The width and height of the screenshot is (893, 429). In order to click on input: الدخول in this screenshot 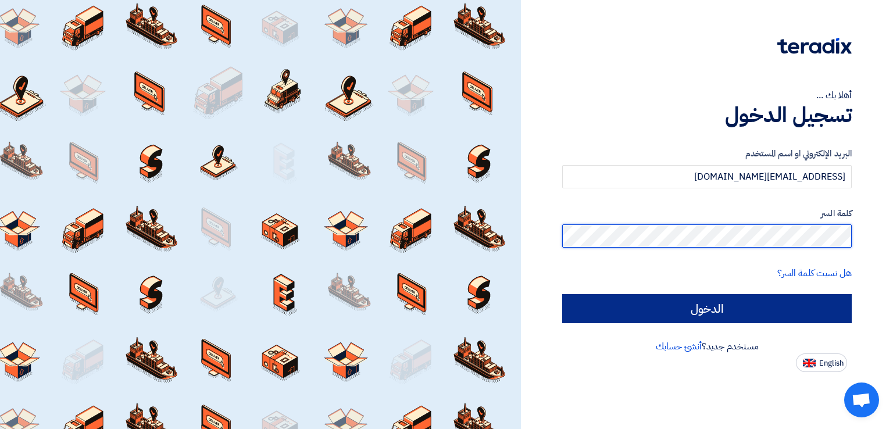, I will do `click(707, 309)`.